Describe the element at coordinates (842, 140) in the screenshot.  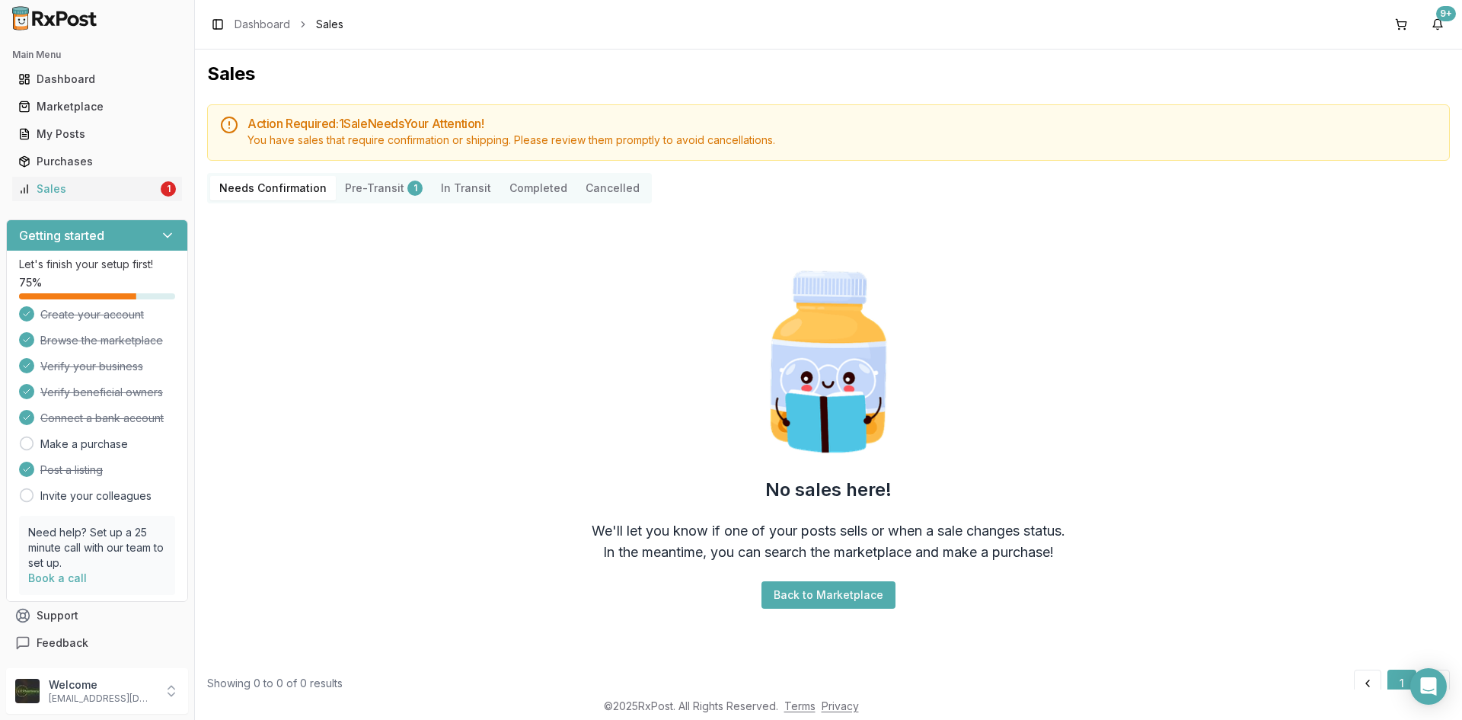
I see `div: You have sales that require confirmation or shipping. Please review them promptly to avoid cancel...` at that location.